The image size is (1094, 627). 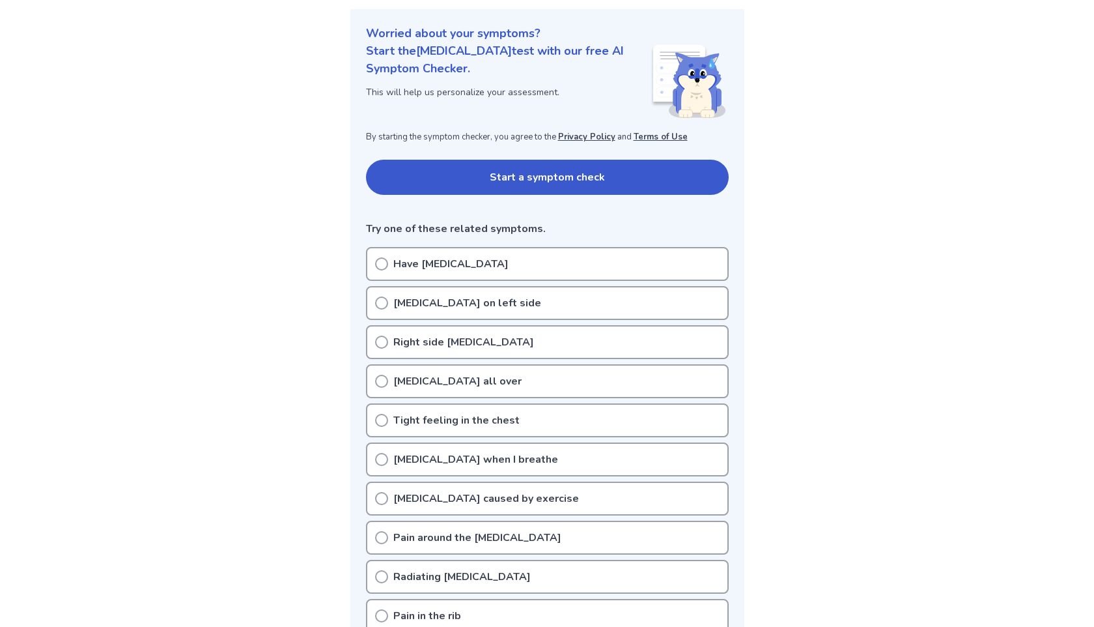 What do you see at coordinates (688, 81) in the screenshot?
I see `img: Shiba` at bounding box center [688, 81].